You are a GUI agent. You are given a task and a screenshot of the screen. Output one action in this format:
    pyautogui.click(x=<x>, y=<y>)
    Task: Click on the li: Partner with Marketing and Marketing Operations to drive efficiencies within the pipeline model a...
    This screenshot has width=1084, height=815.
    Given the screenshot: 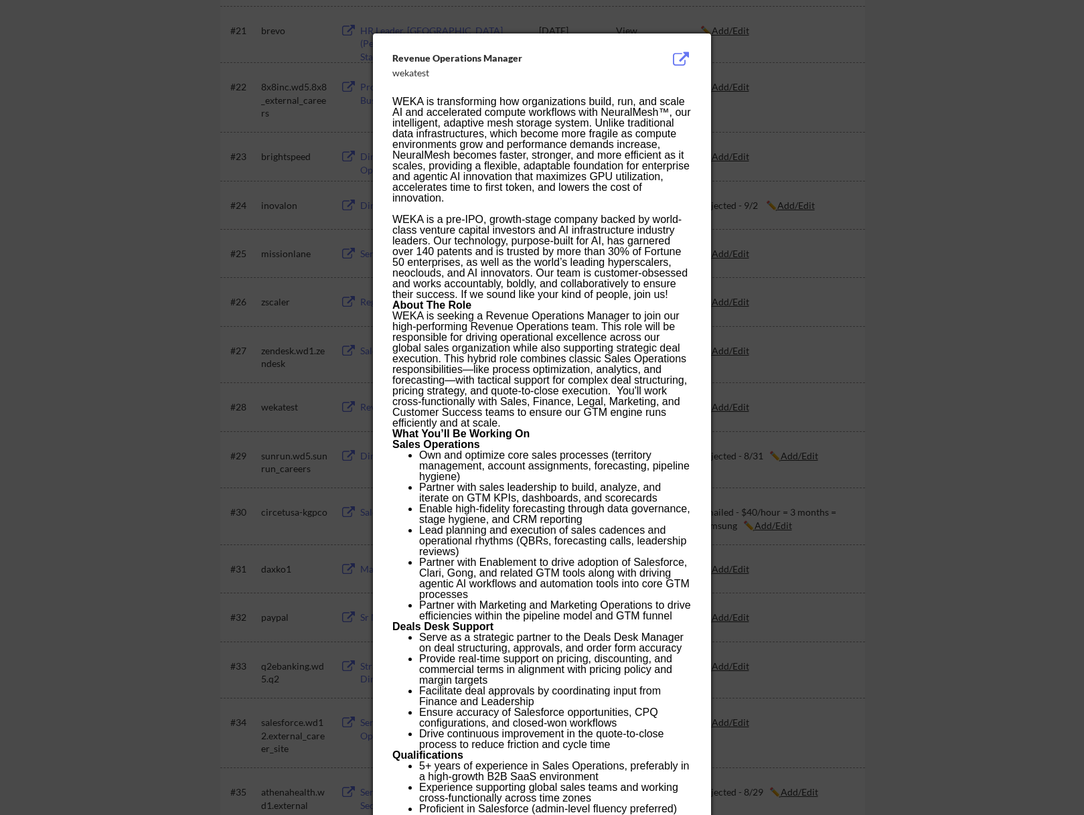 What is the action you would take?
    pyautogui.click(x=555, y=610)
    